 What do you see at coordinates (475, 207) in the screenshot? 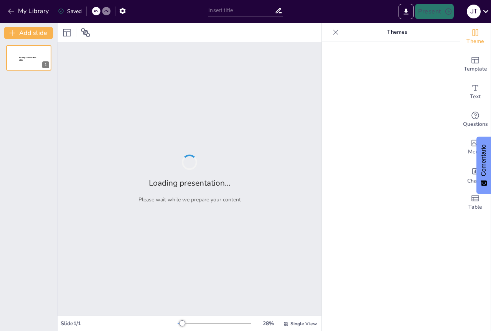
I see `span: Table` at bounding box center [475, 207].